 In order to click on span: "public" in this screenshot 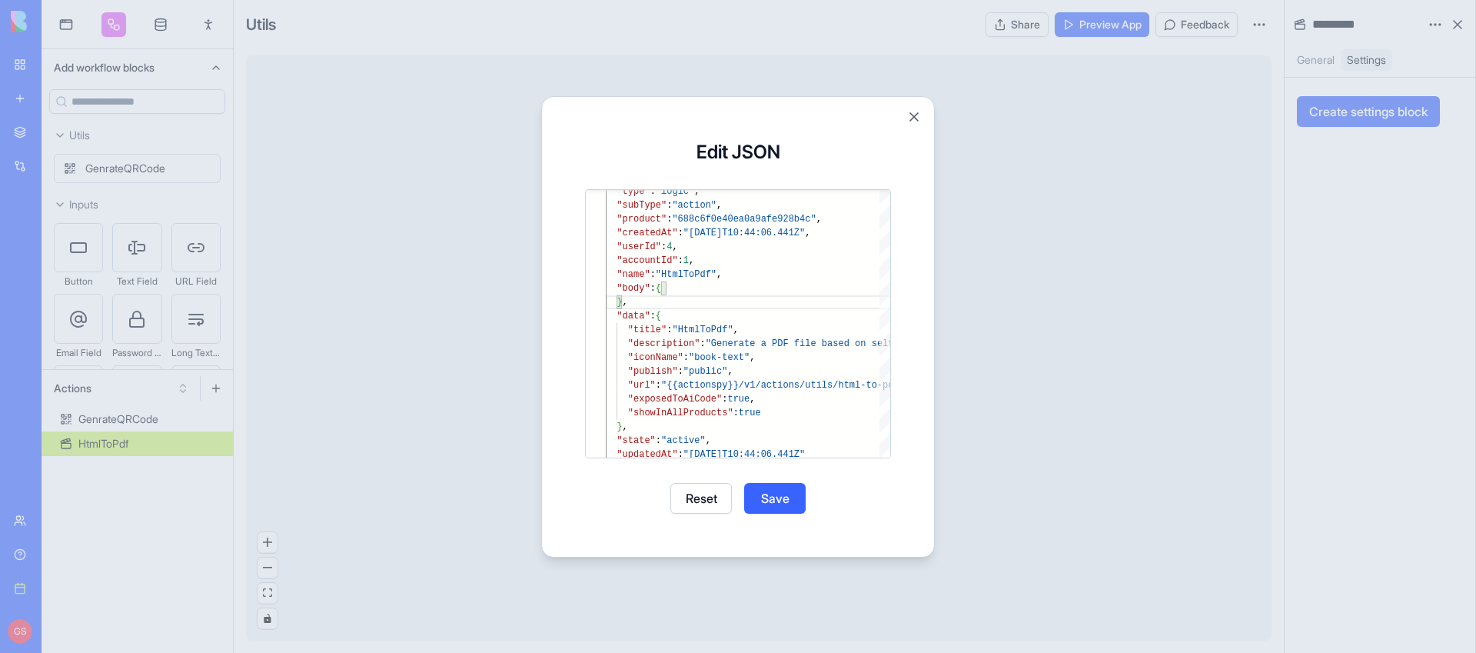, I will do `click(706, 371)`.